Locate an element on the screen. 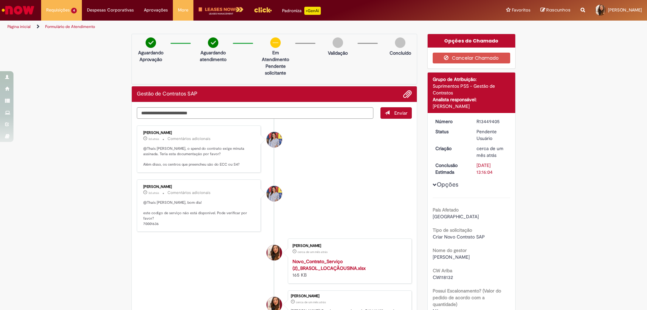 This screenshot has height=310, width=647. dt: Número is located at coordinates (451, 121).